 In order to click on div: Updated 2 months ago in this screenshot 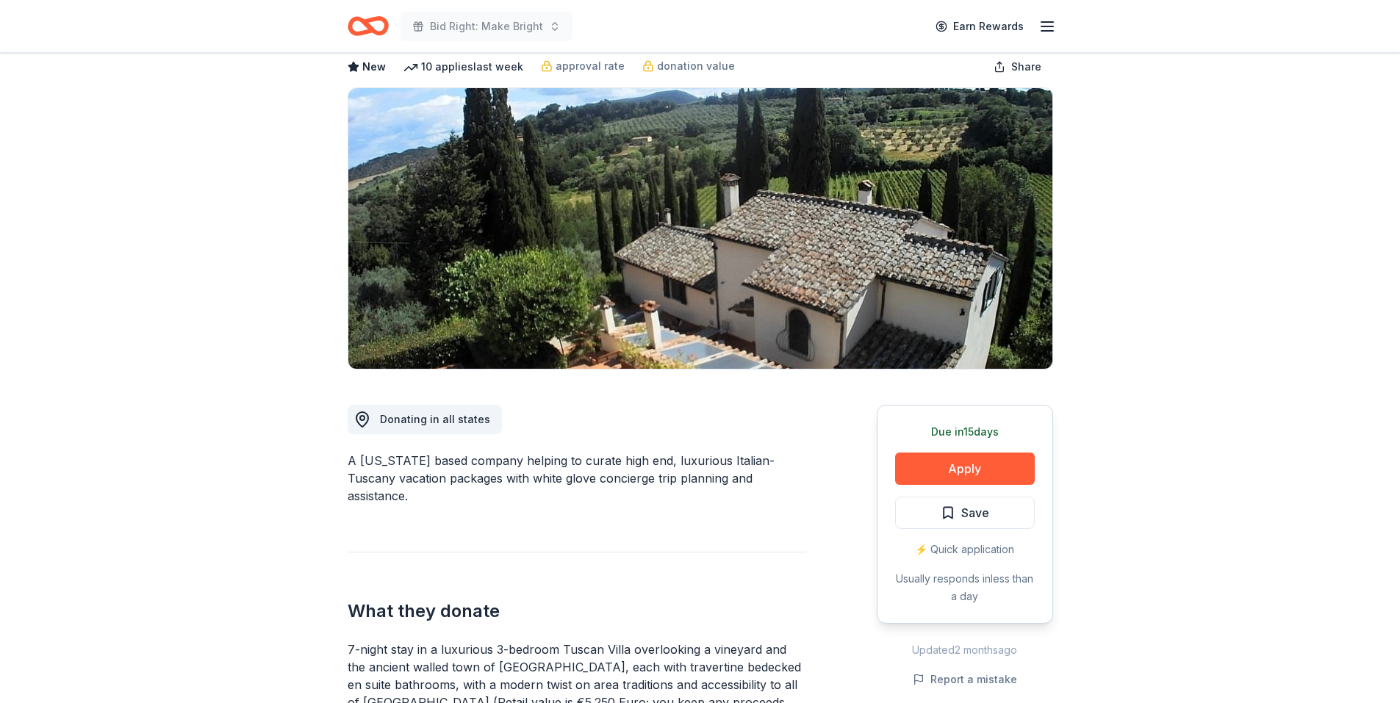, I will do `click(965, 651)`.